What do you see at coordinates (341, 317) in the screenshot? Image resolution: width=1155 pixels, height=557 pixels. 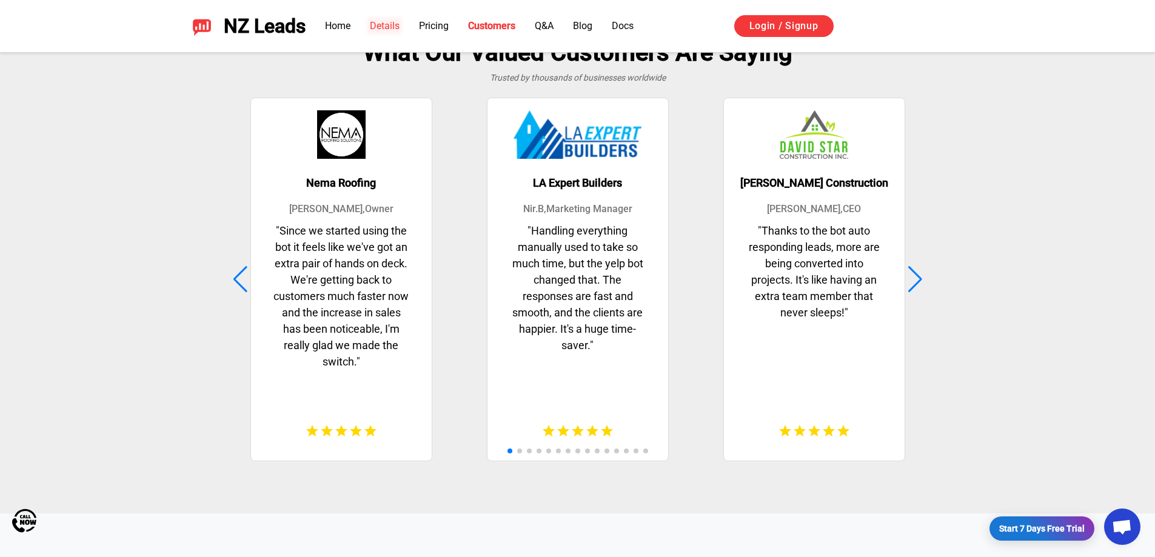 I see `p: " Since we started using the bot it feels like we've got an extra pair of hands on deck. We're ge...` at bounding box center [341, 317].